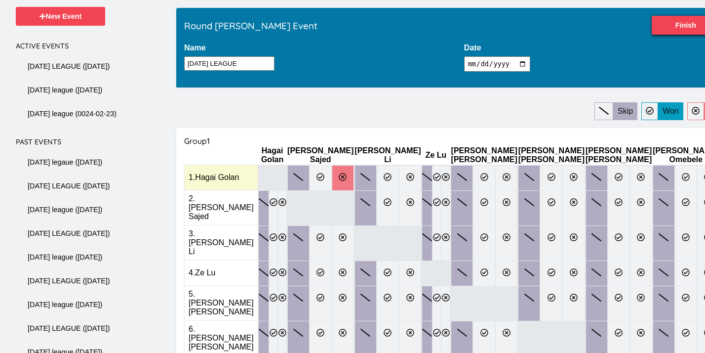 The width and height of the screenshot is (705, 353). I want to click on button: New Event, so click(60, 16).